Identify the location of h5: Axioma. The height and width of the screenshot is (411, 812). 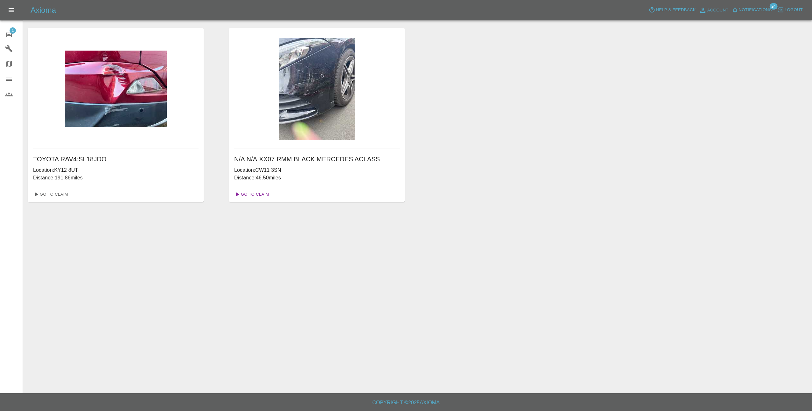
(43, 10).